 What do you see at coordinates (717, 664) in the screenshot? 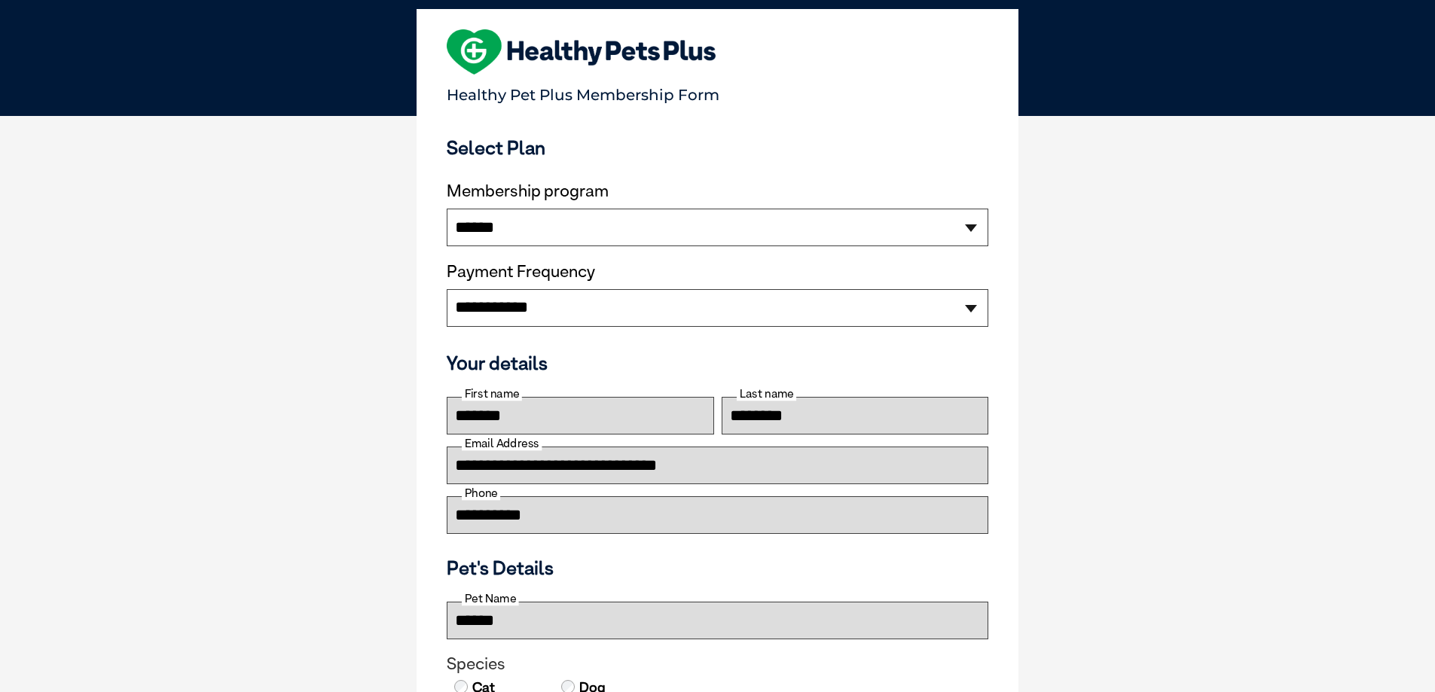
I see `legend: Species` at bounding box center [717, 664].